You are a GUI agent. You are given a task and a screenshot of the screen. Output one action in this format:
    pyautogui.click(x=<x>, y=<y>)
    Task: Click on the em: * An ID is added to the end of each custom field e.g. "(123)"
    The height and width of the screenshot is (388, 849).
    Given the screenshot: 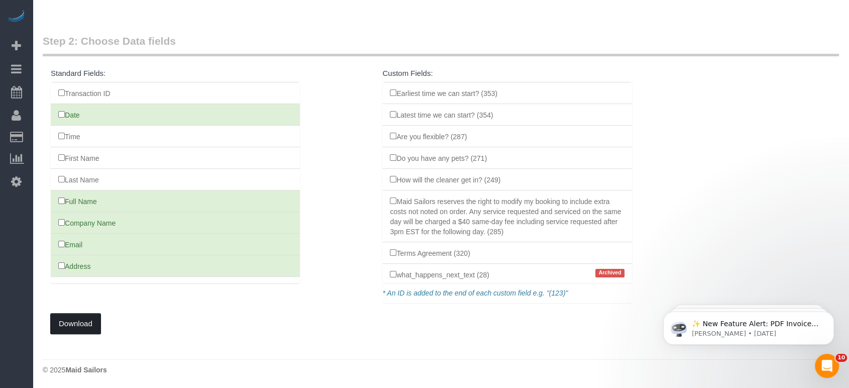 What is the action you would take?
    pyautogui.click(x=475, y=293)
    